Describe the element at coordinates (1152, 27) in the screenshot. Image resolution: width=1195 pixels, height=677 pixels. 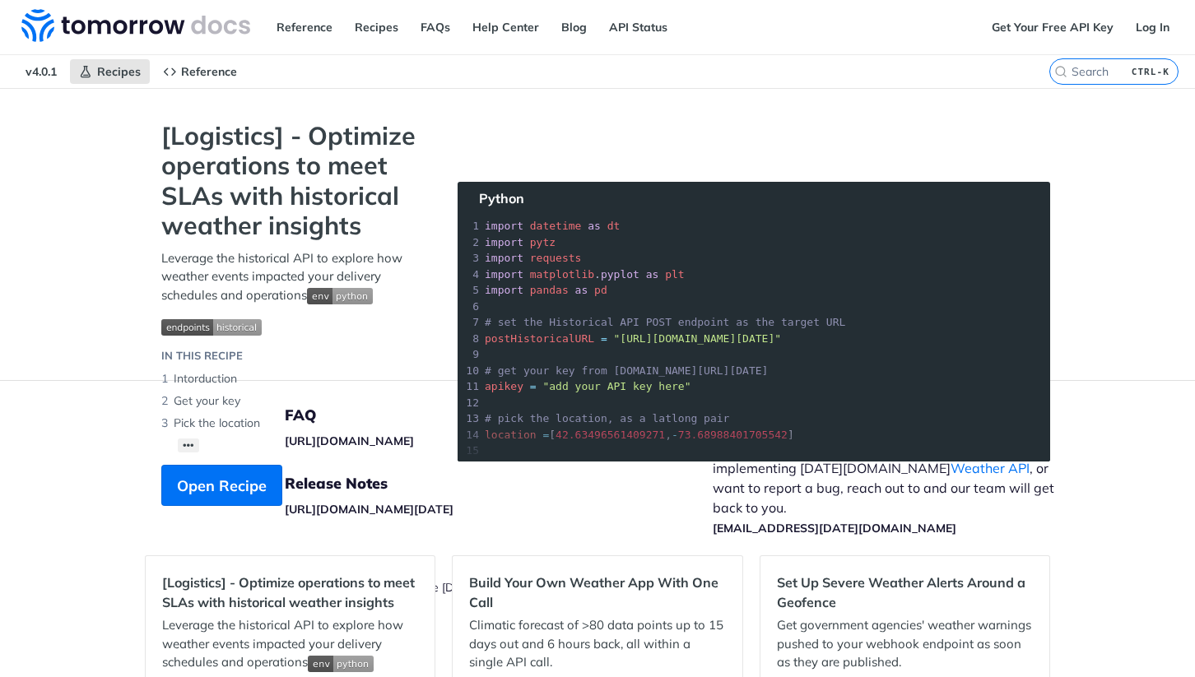
I see `a: Log In` at that location.